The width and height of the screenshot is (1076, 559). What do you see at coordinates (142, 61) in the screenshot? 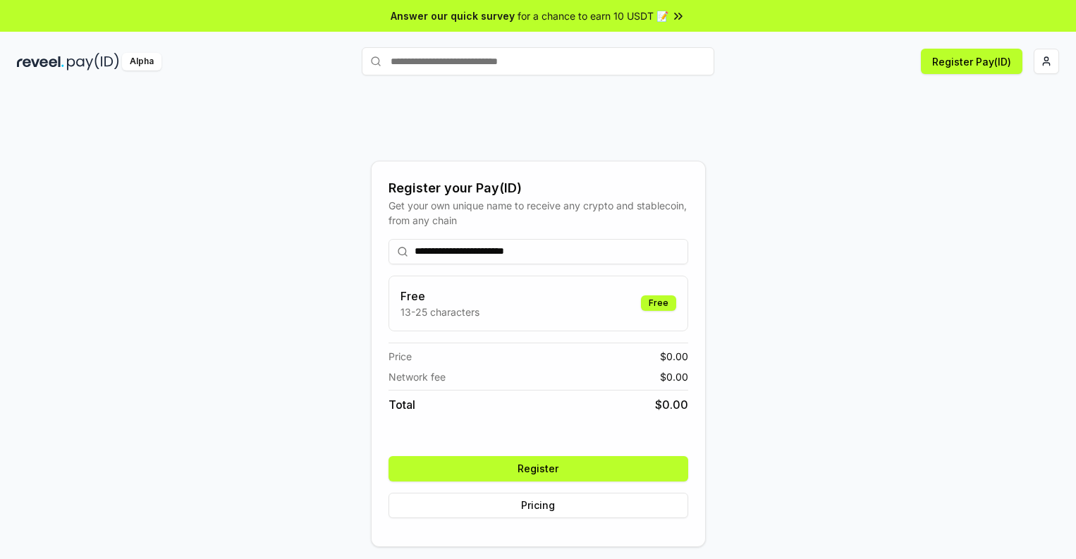
I see `div: Alpha` at bounding box center [142, 61].